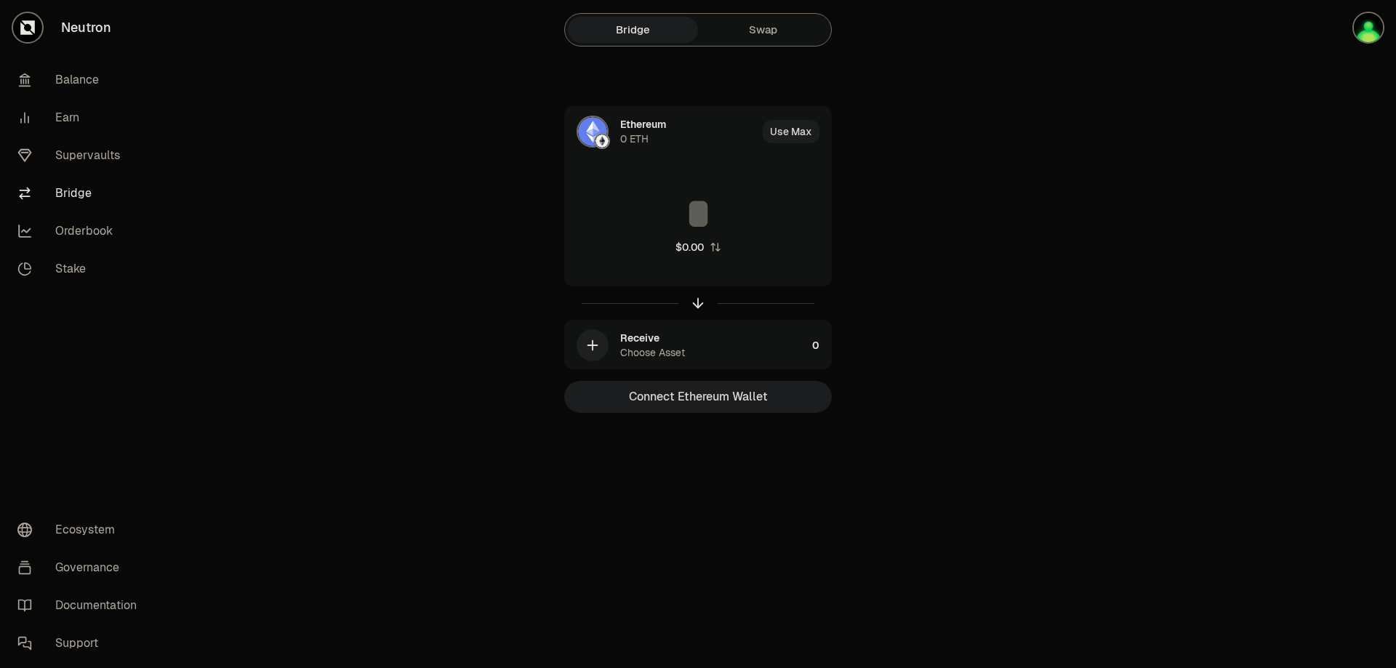  What do you see at coordinates (661, 132) in the screenshot?
I see `div: ETH LogoEthereum LogoEthereum0 ETH` at bounding box center [661, 132].